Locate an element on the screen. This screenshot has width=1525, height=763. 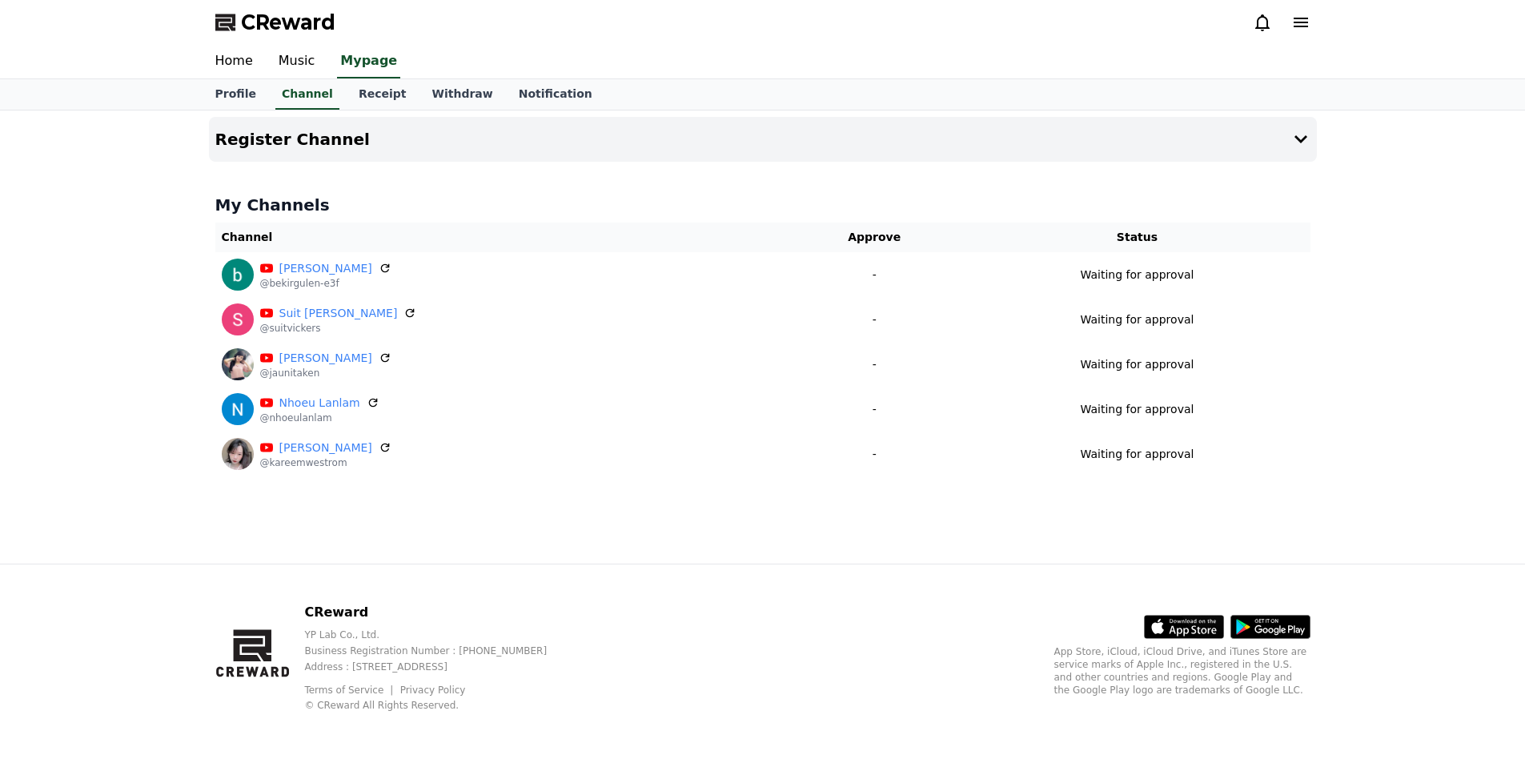
img: Kareem Westrom is located at coordinates (238, 454).